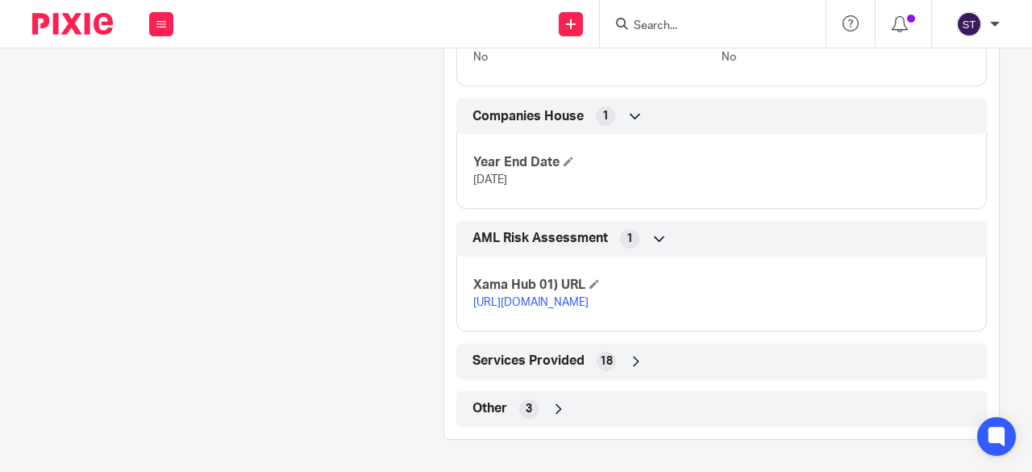 Image resolution: width=1032 pixels, height=472 pixels. What do you see at coordinates (73, 23) in the screenshot?
I see `img: Pixie` at bounding box center [73, 23].